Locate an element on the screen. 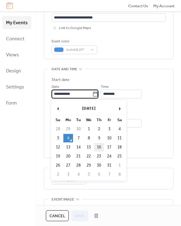 The width and height of the screenshot is (181, 226). th: Su is located at coordinates (58, 120).